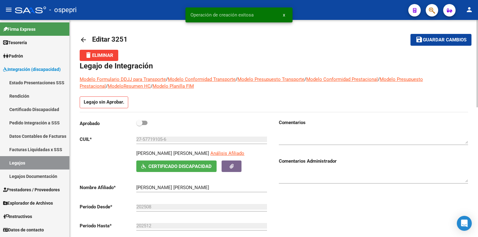  What do you see at coordinates (222, 15) in the screenshot?
I see `span: Operación de creación exitosa` at bounding box center [222, 15].